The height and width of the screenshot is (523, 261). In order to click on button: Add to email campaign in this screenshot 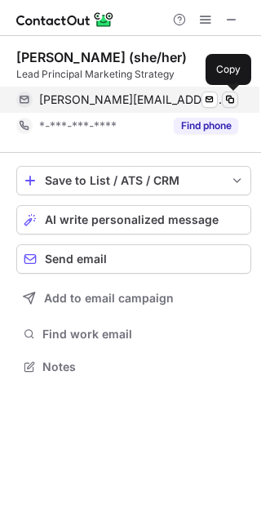, I will do `click(134, 298)`.